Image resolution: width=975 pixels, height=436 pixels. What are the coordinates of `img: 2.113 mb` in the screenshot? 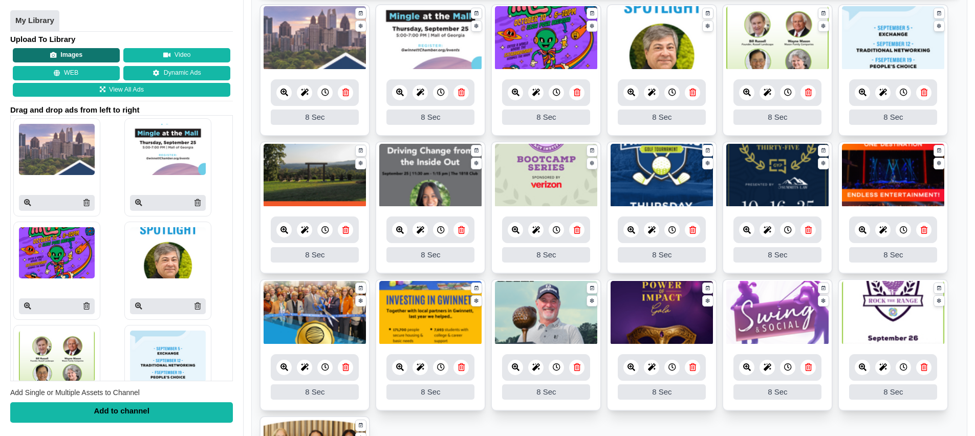 It's located at (662, 38).